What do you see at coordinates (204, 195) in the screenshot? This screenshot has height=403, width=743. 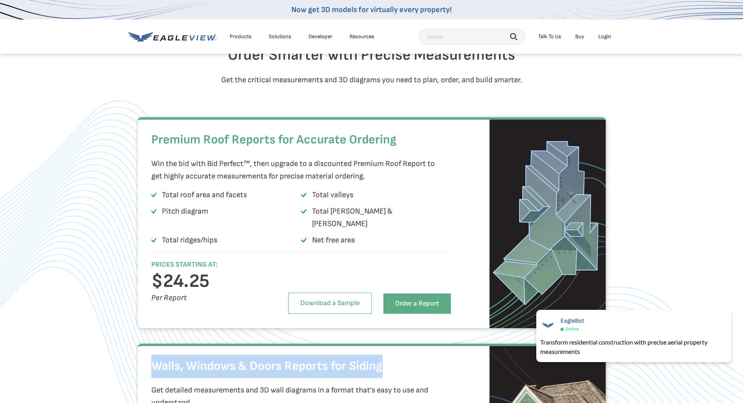 I see `p: Total roof area and facets` at bounding box center [204, 195].